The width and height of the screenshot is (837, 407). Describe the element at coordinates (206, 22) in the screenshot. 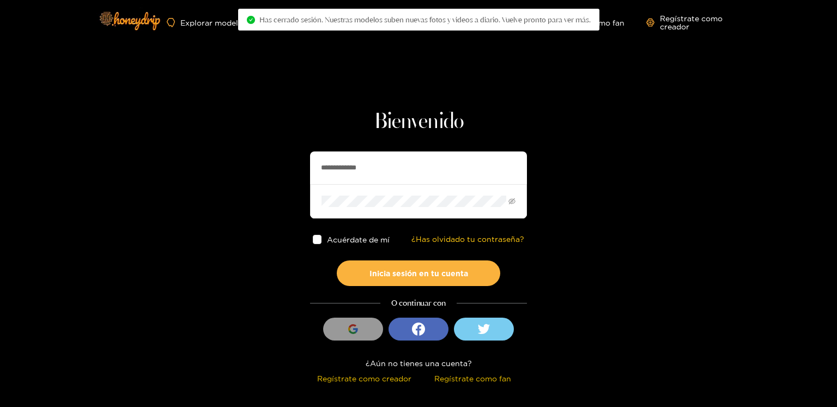

I see `a: Explorar modelos` at that location.